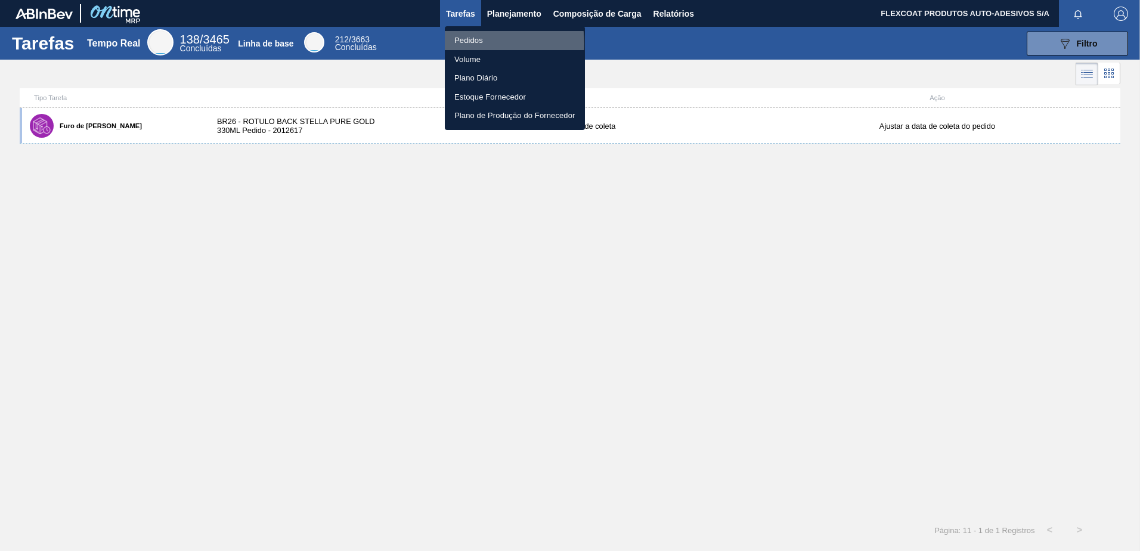 The width and height of the screenshot is (1140, 551). What do you see at coordinates (515, 60) in the screenshot?
I see `li: Volume` at bounding box center [515, 60].